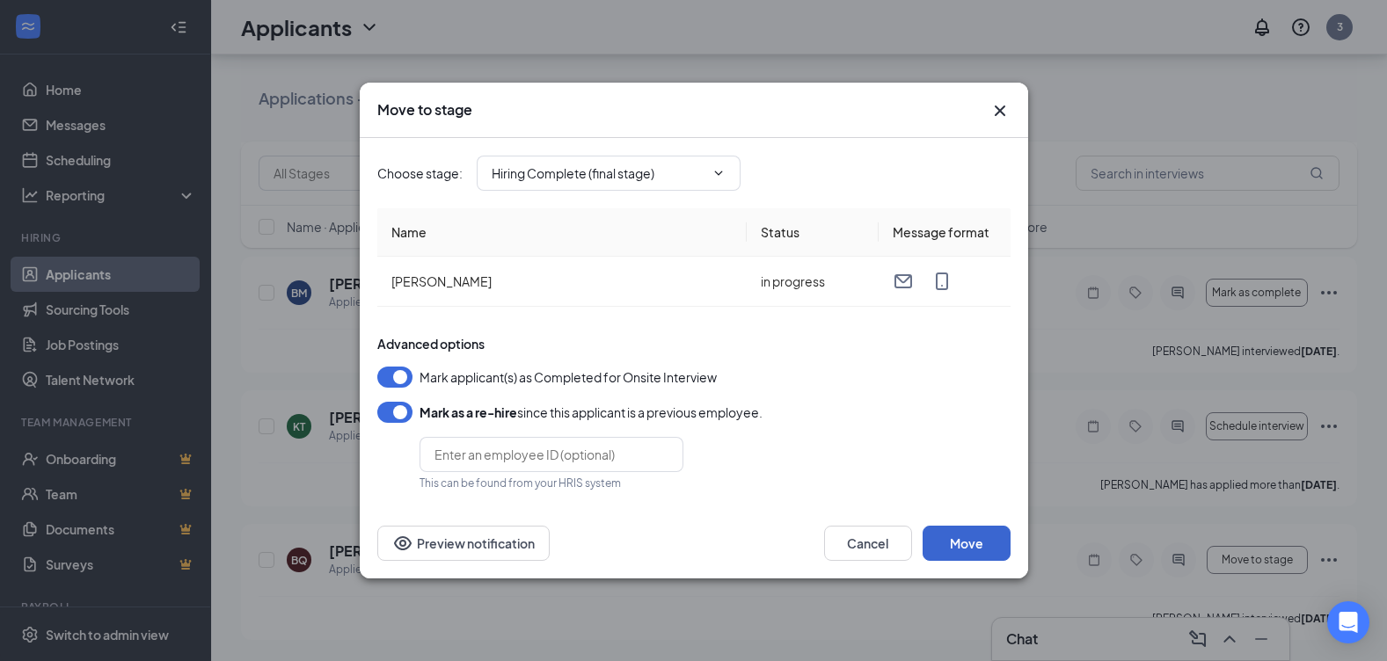  I want to click on th: Message format, so click(945, 232).